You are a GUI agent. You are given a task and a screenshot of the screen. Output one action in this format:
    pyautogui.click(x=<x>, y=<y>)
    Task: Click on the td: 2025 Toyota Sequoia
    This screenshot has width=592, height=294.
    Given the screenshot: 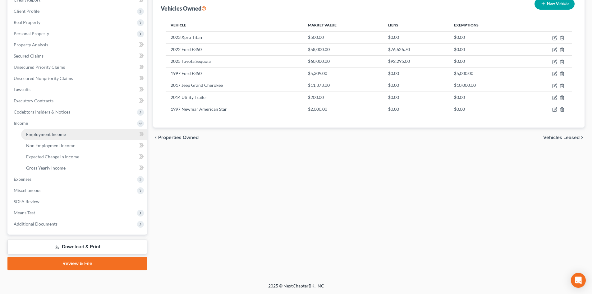 What is the action you would take?
    pyautogui.click(x=234, y=61)
    